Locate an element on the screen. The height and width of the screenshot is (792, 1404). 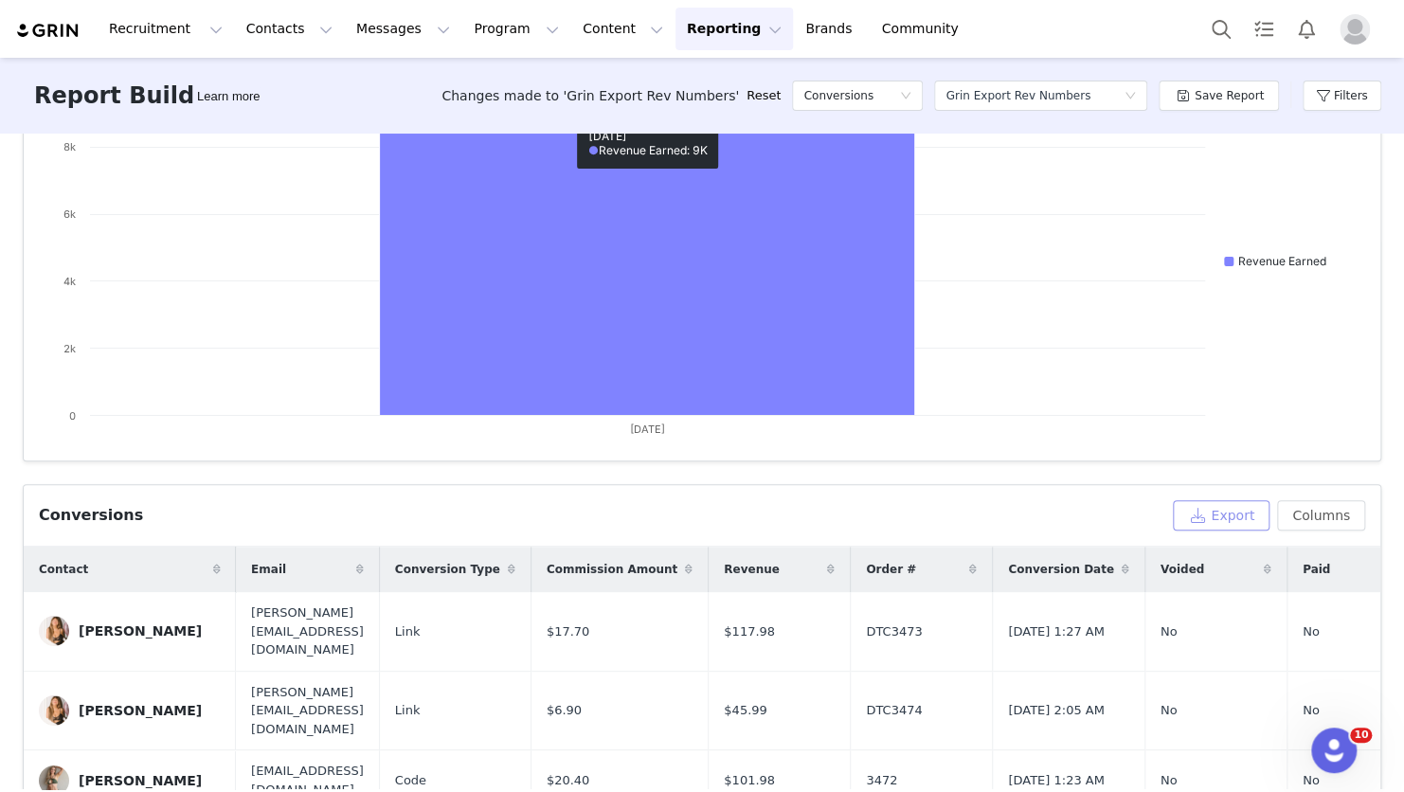
img: placeholder-profile.jpg is located at coordinates (1355, 29).